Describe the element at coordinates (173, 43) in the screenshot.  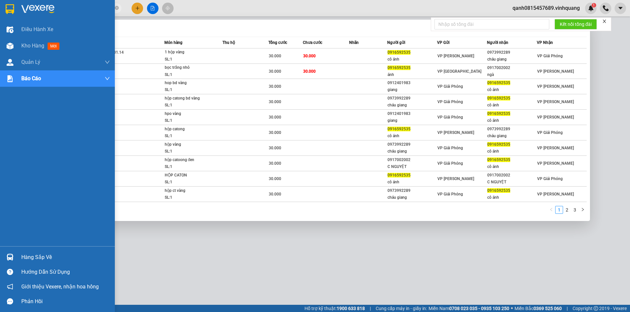
I see `span: Món hàng` at that location.